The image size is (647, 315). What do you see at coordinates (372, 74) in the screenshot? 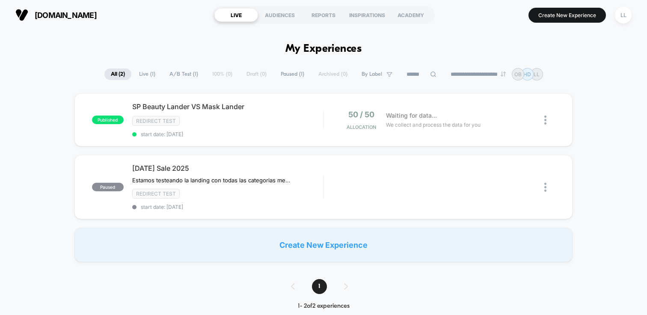
I see `span: By Label` at bounding box center [372, 74].